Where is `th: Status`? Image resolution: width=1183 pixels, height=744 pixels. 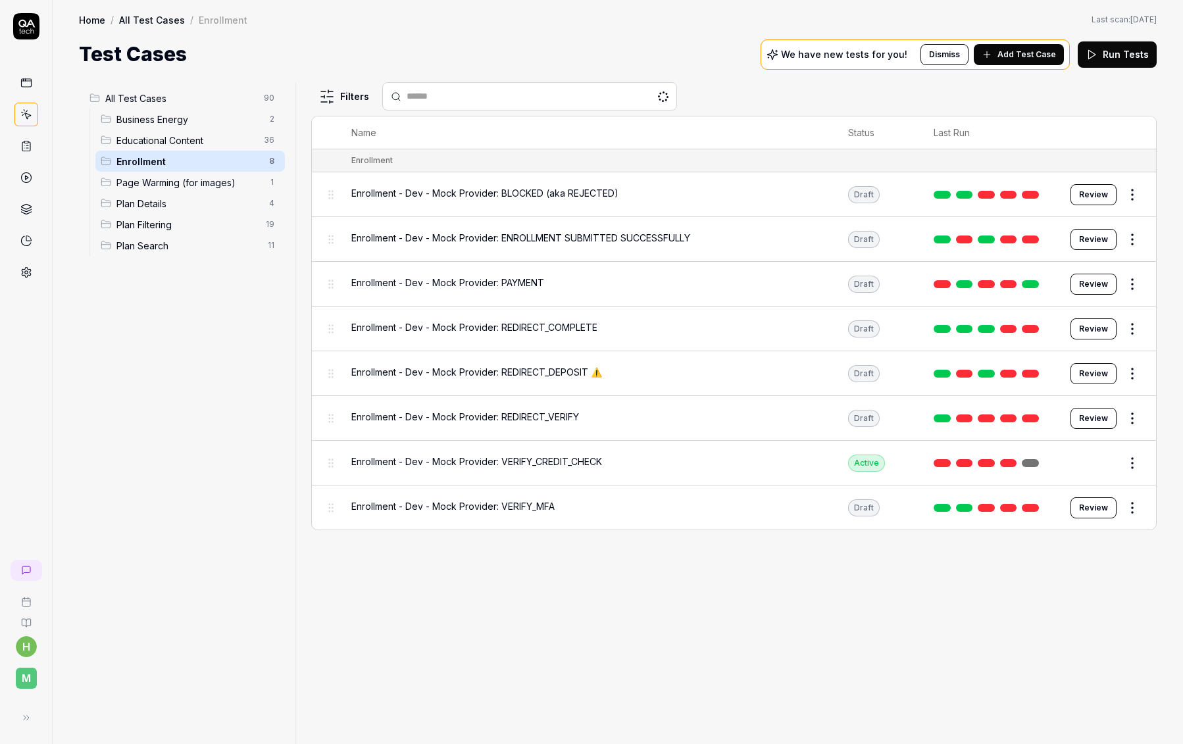
th: Status is located at coordinates (878, 133).